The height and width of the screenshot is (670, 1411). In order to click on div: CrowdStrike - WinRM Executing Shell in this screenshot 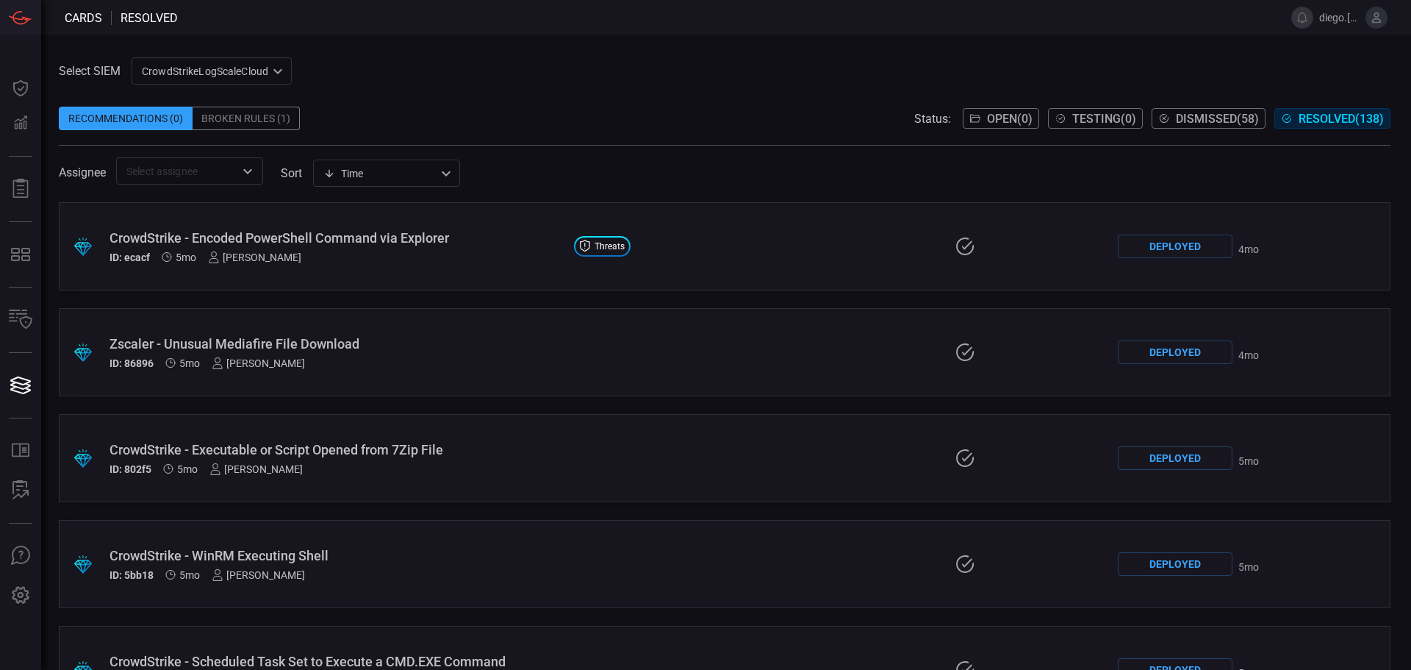, I will do `click(336, 555)`.